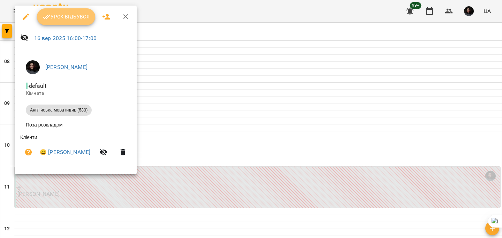 This screenshot has width=502, height=238. What do you see at coordinates (66, 17) in the screenshot?
I see `button: Урок відбувся` at bounding box center [66, 17].